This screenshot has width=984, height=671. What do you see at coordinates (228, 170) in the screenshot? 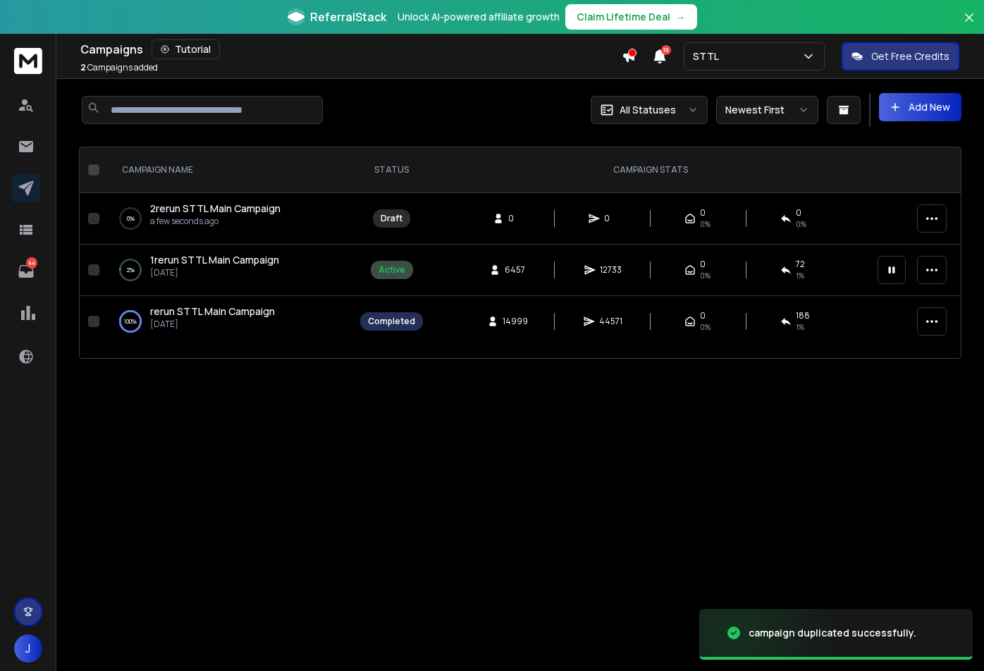
I see `th: CAMPAIGN NAME` at bounding box center [228, 170].